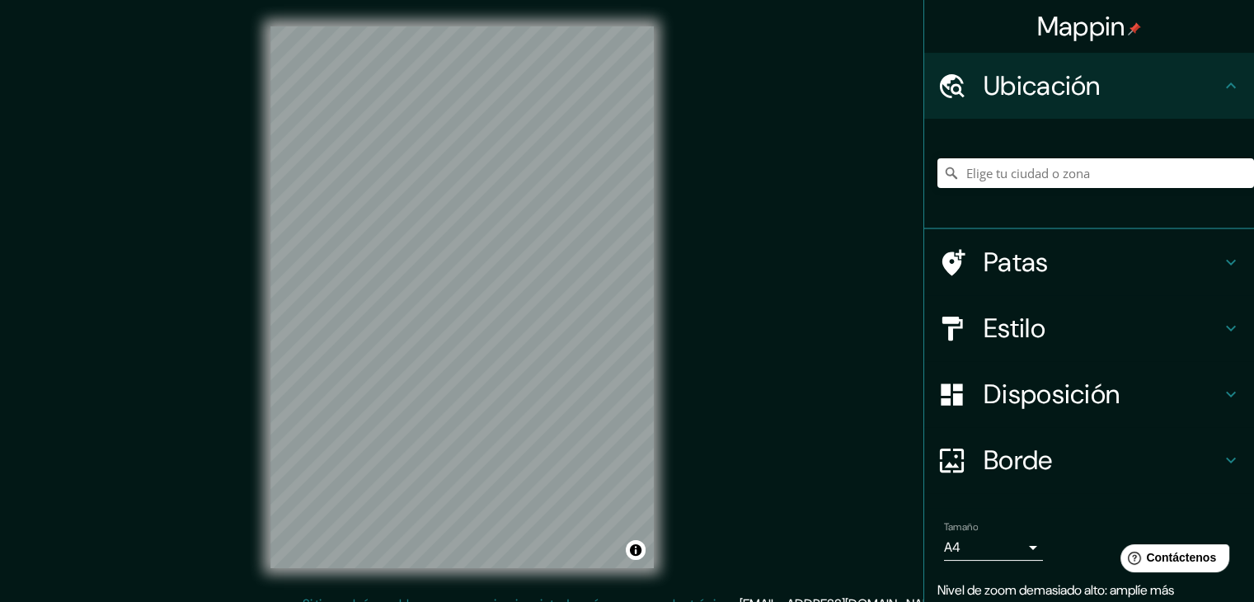  I want to click on div: Ubicación, so click(1089, 86).